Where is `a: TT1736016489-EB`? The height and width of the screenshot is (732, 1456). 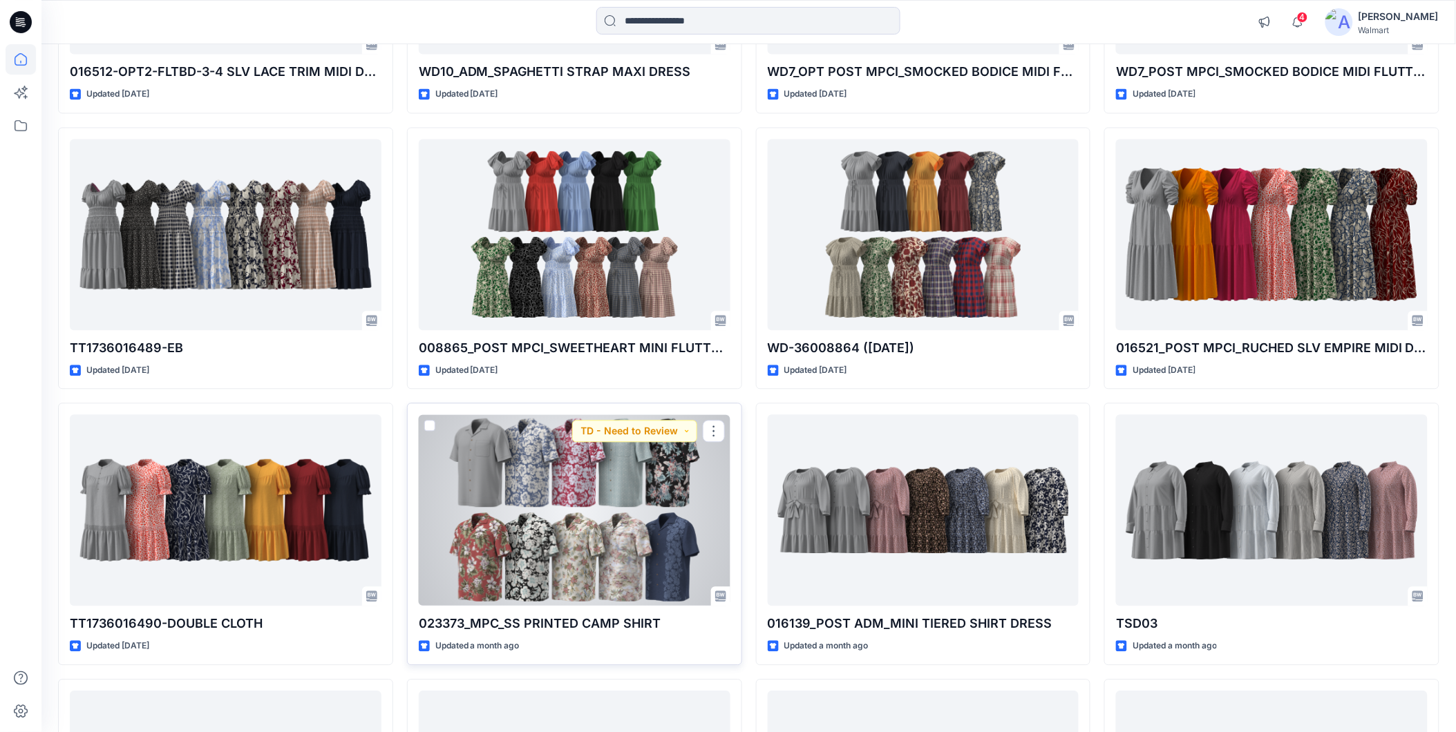
a: TT1736016489-EB is located at coordinates (225, 234).